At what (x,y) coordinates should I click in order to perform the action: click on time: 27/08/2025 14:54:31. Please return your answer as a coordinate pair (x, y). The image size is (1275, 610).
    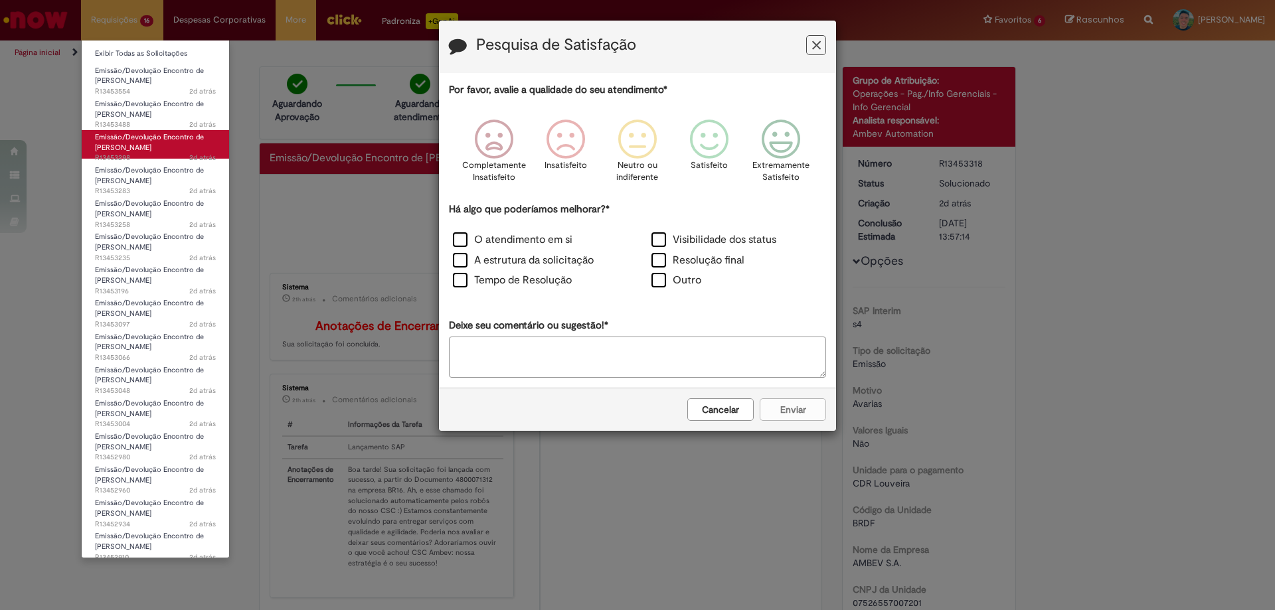
    Looking at the image, I should click on (203, 524).